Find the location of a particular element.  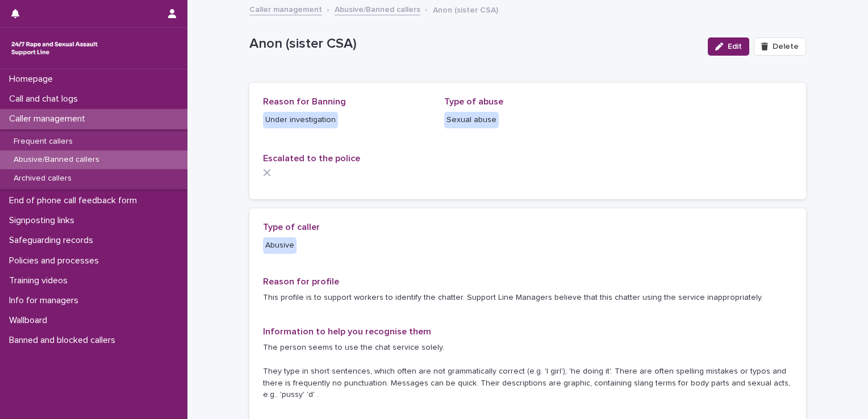

span: Delete is located at coordinates (785, 47).